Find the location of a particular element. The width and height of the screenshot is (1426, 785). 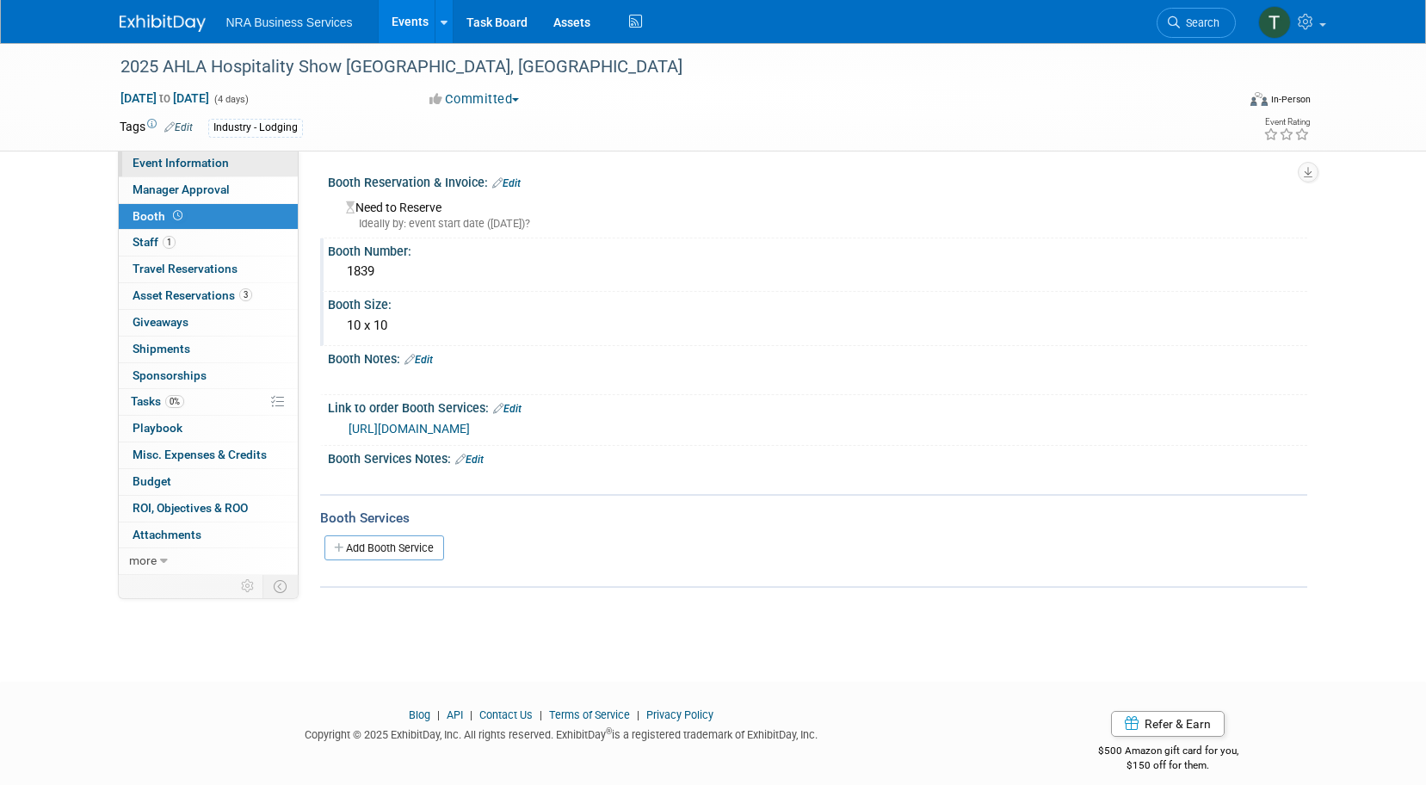

div: Booth Size: is located at coordinates (818, 302).